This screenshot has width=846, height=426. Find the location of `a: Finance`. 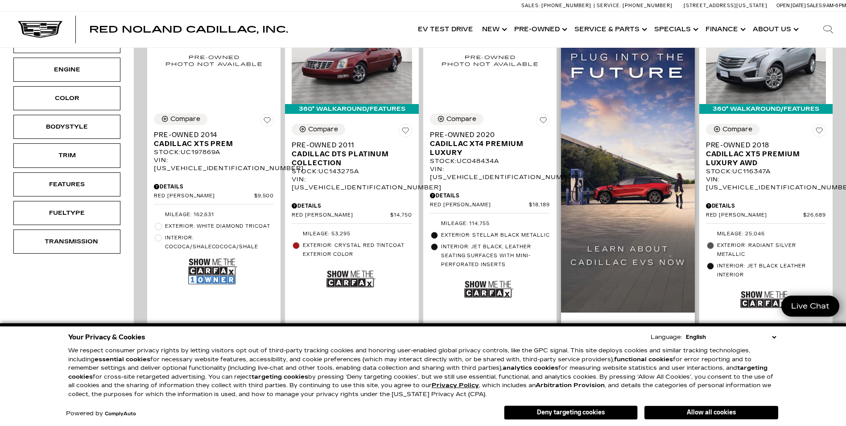

a: Finance is located at coordinates (725, 29).